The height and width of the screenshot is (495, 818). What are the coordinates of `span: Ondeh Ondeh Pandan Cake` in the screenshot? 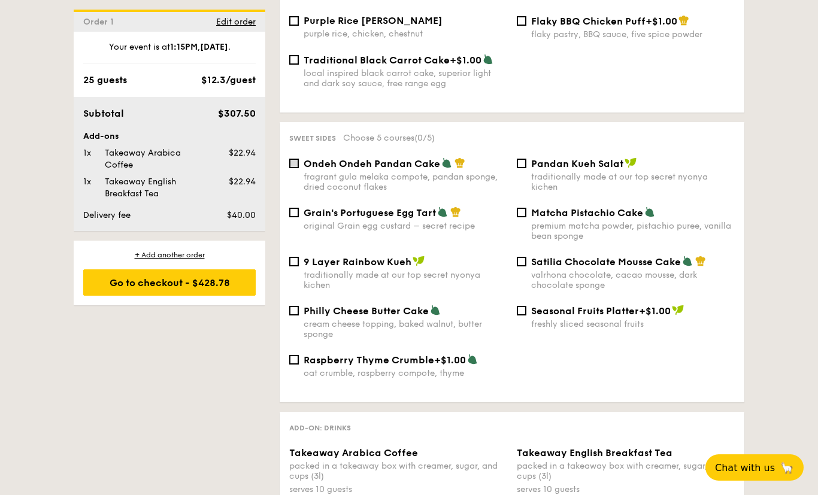 It's located at (372, 163).